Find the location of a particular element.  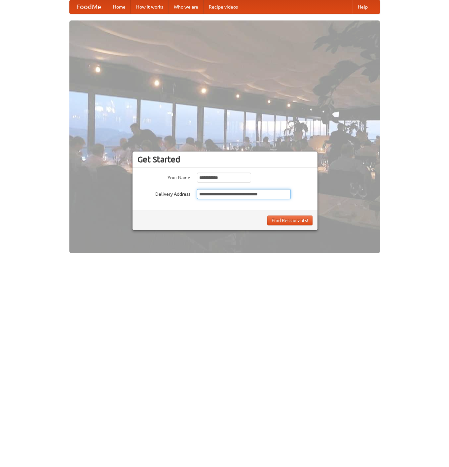

label: Delivery Address is located at coordinates (164, 193).